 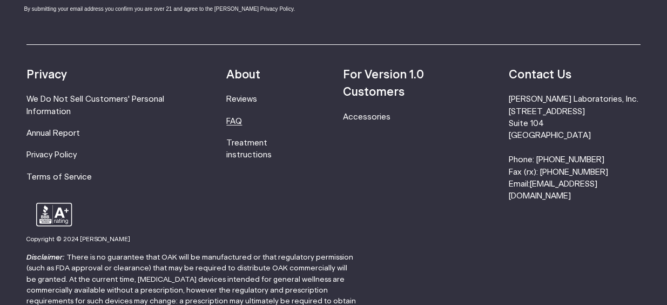 I want to click on strong: About, so click(x=243, y=75).